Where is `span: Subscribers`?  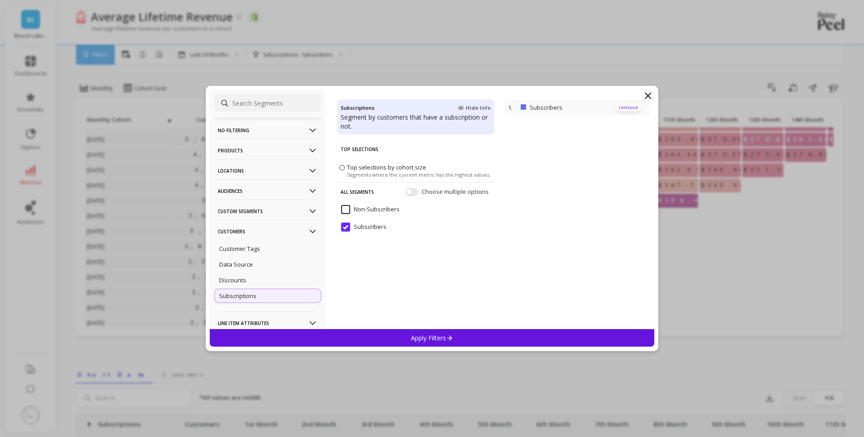
span: Subscribers is located at coordinates (364, 227).